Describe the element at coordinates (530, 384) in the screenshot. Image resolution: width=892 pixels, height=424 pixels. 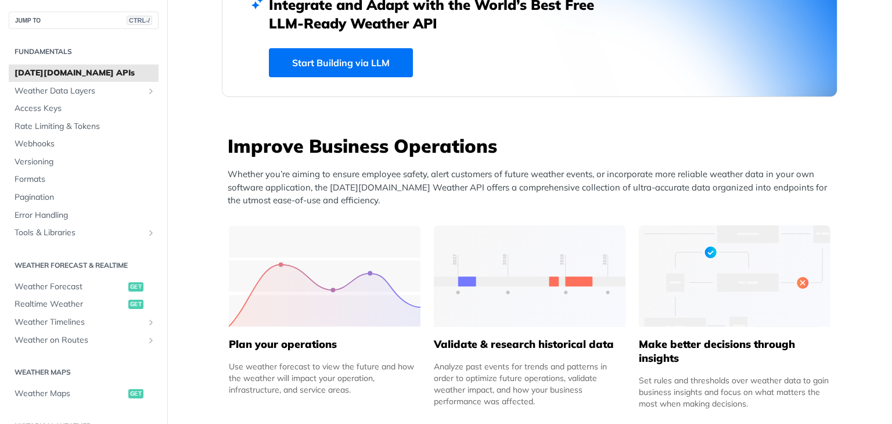
I see `div: Analyze past events for trends and patterns in order to optimize future operations, validate weat...` at that location.